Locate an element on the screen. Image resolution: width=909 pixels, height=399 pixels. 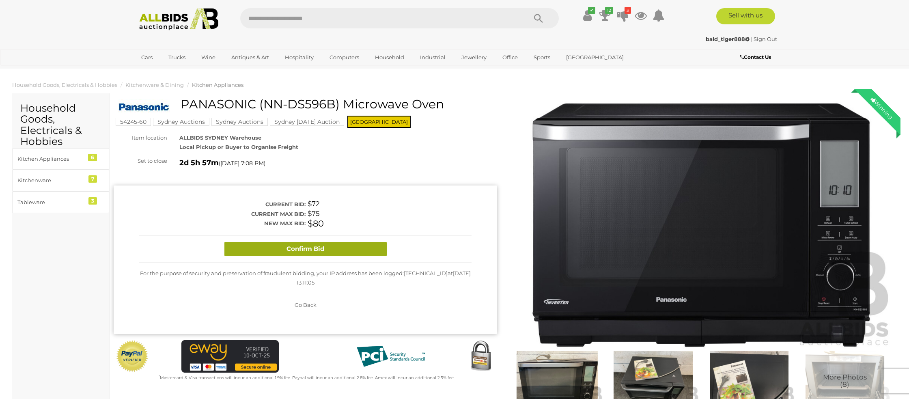
div: 7 is located at coordinates (93, 179).